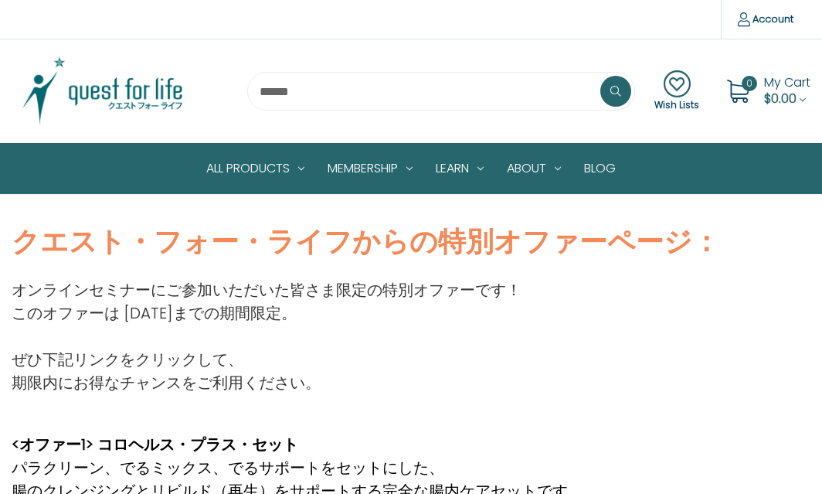  I want to click on p: パラクリーン、でるミックス、でるサポートをセットにした、, so click(313, 467).